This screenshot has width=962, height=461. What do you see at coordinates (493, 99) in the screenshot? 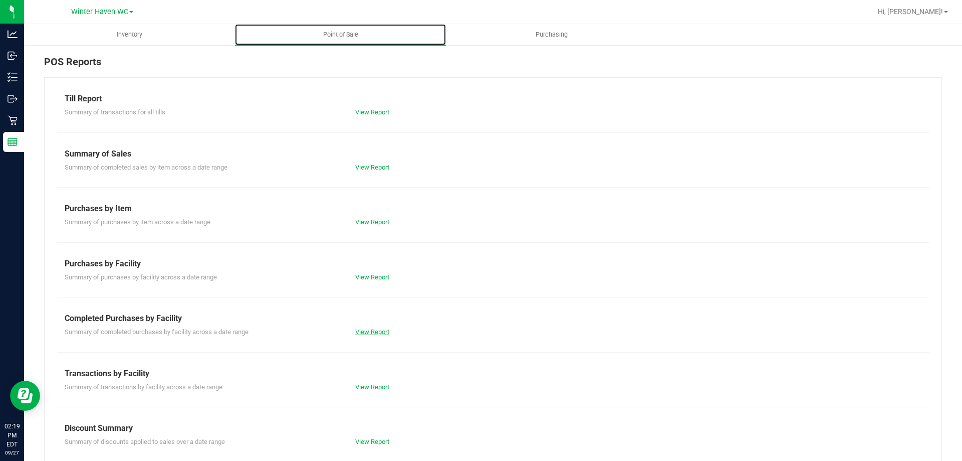
I see `div: Till Report` at bounding box center [493, 99].